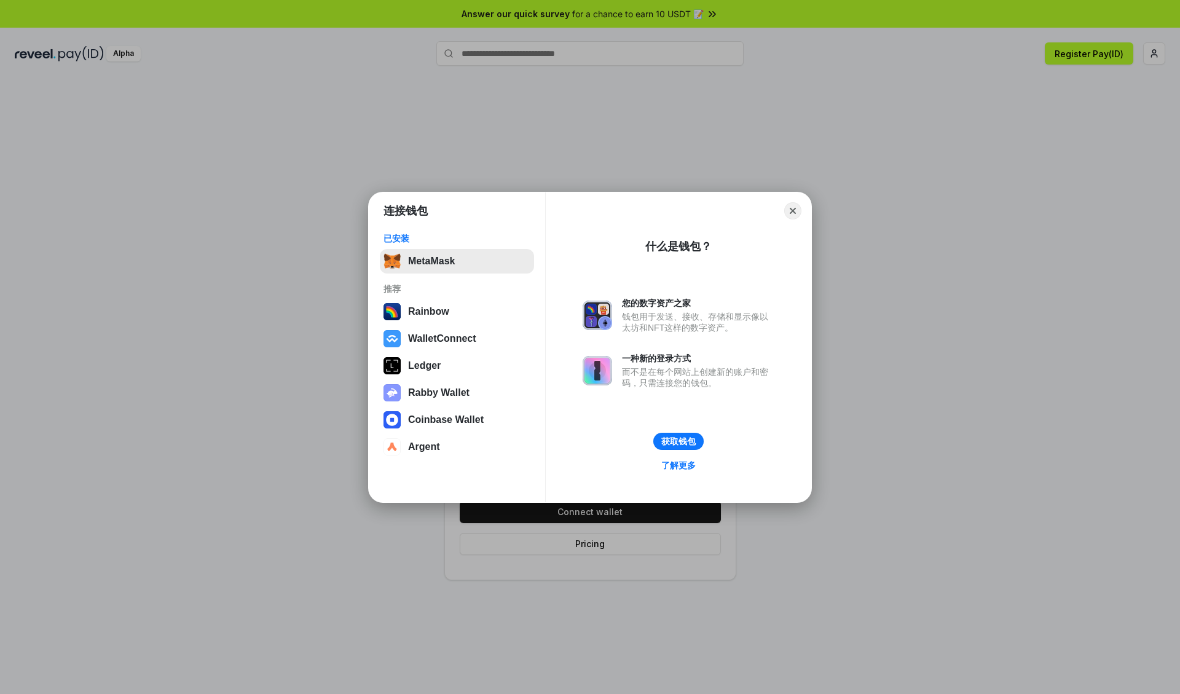  What do you see at coordinates (457, 339) in the screenshot?
I see `button: WalletConnect` at bounding box center [457, 339].